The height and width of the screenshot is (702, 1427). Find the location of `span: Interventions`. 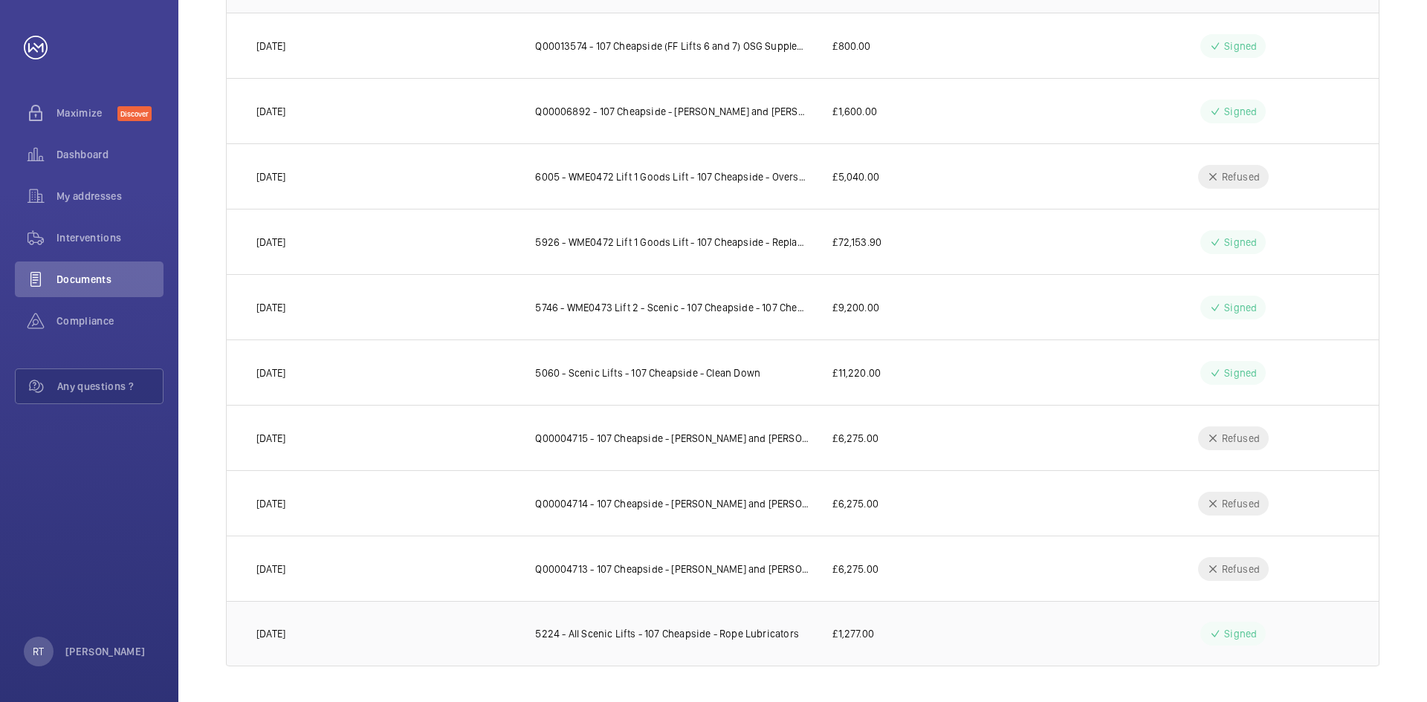

span: Interventions is located at coordinates (110, 238).